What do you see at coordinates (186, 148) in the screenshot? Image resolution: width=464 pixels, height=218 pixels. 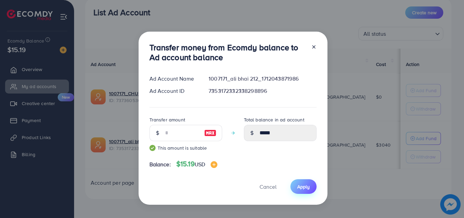 I see `small: This amount is suitable` at bounding box center [186, 148].